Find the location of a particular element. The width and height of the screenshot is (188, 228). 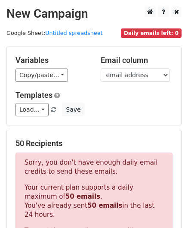

a: Load... is located at coordinates (32, 110).